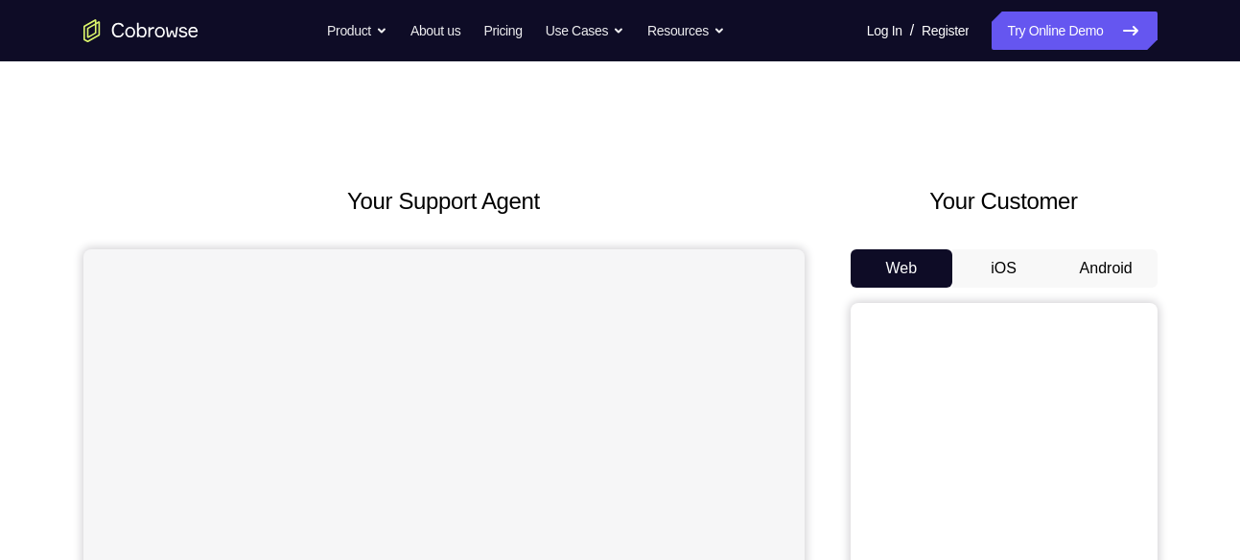 This screenshot has height=560, width=1240. Describe the element at coordinates (901, 268) in the screenshot. I see `button: Web` at that location.